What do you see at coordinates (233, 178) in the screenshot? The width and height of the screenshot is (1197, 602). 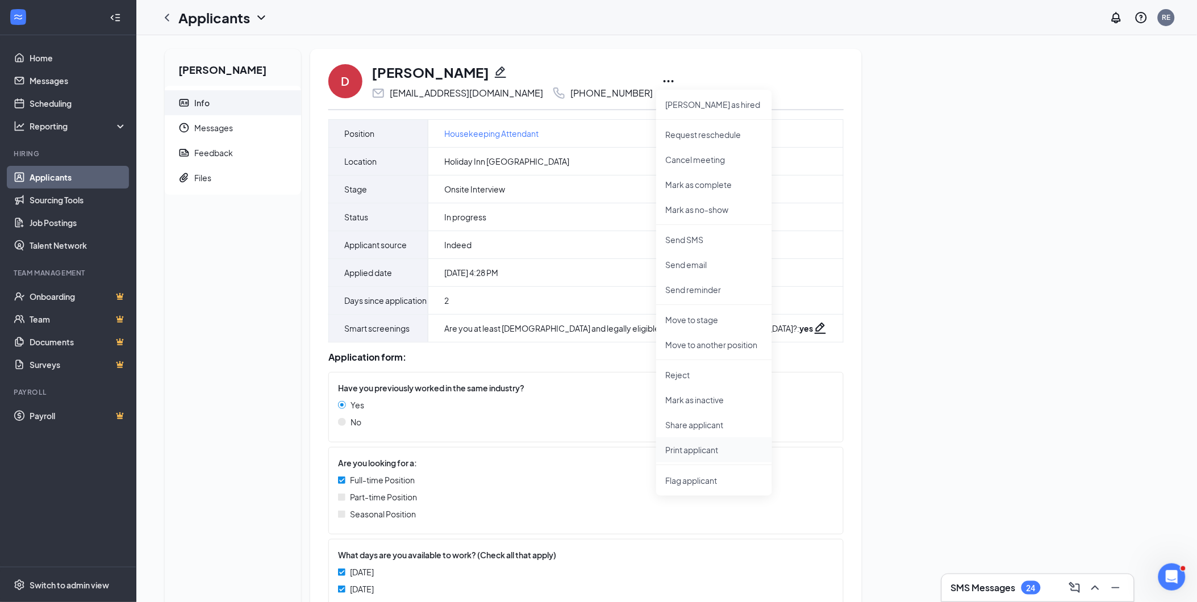 I see `a: PaperclipFiles` at bounding box center [233, 178].